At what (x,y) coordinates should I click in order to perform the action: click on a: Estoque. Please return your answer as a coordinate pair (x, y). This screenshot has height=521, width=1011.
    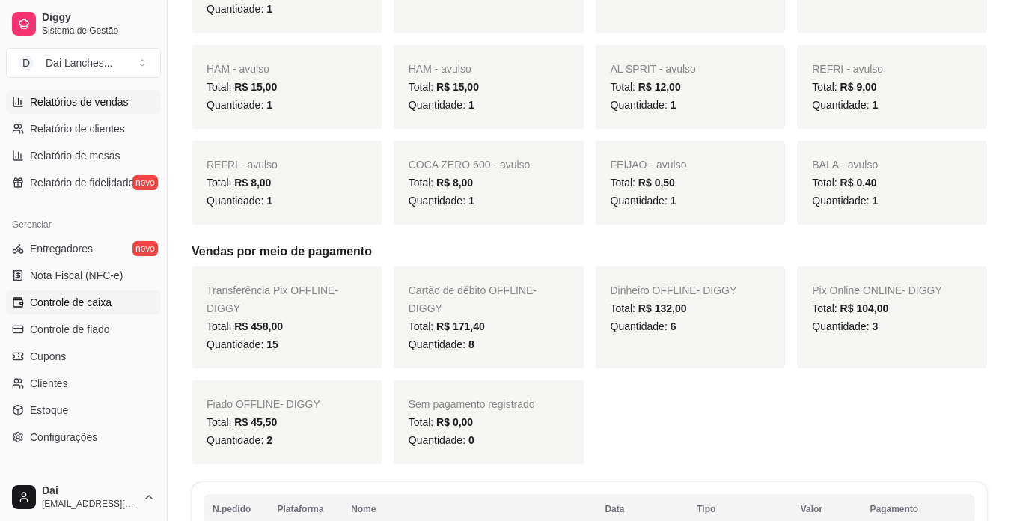
    Looking at the image, I should click on (83, 410).